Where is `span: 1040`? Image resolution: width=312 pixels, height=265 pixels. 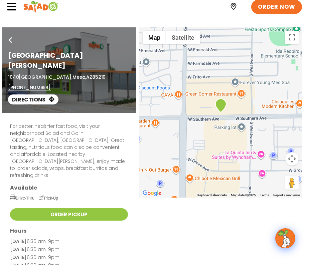
span: 1040 is located at coordinates (13, 77).